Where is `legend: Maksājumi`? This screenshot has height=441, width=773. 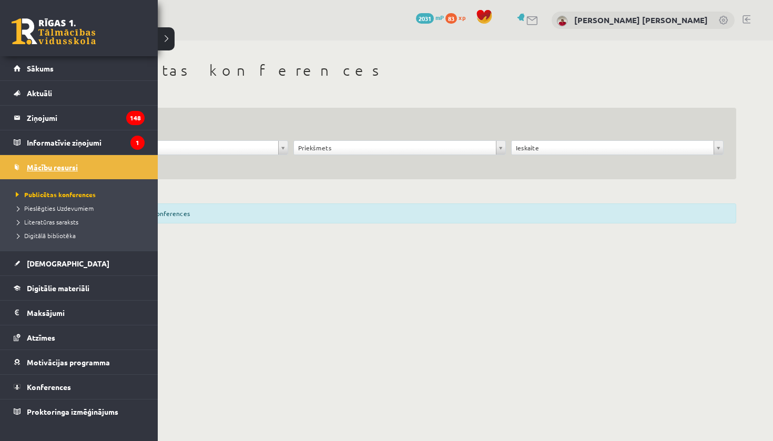 legend: Maksājumi is located at coordinates (86, 313).